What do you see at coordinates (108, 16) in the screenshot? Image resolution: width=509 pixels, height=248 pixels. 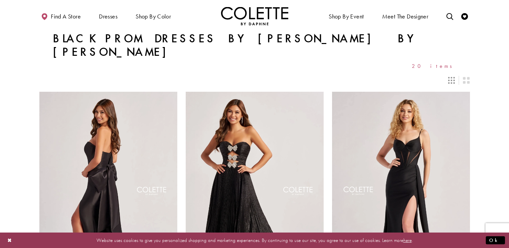 I see `span: Dresses` at bounding box center [108, 16].